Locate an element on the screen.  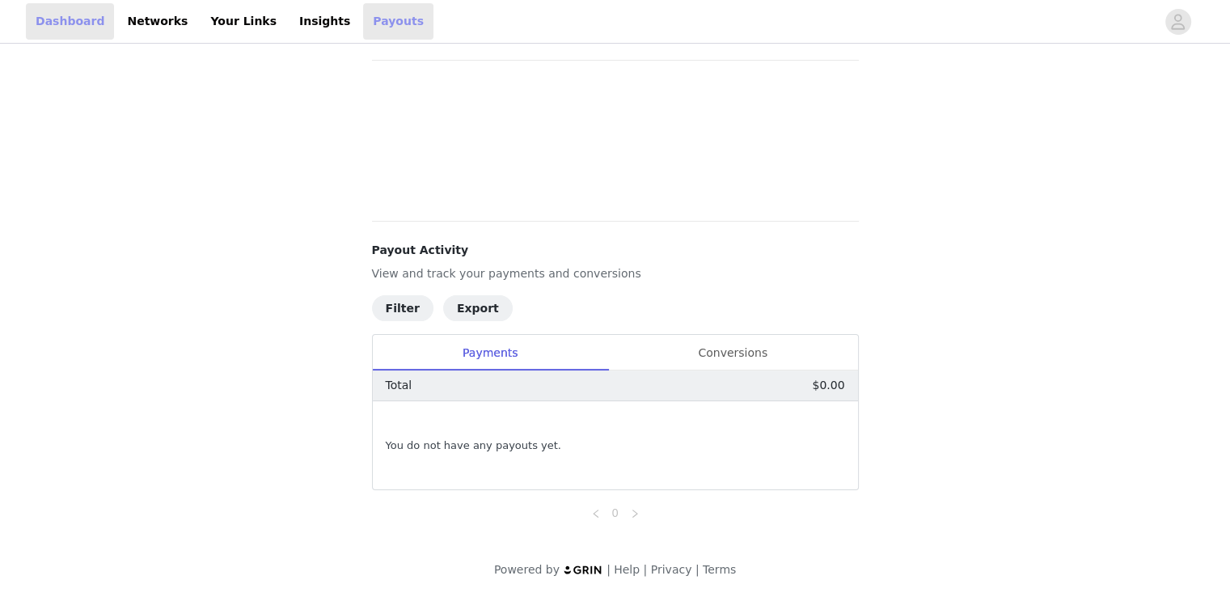
a: 0 is located at coordinates (615, 513).